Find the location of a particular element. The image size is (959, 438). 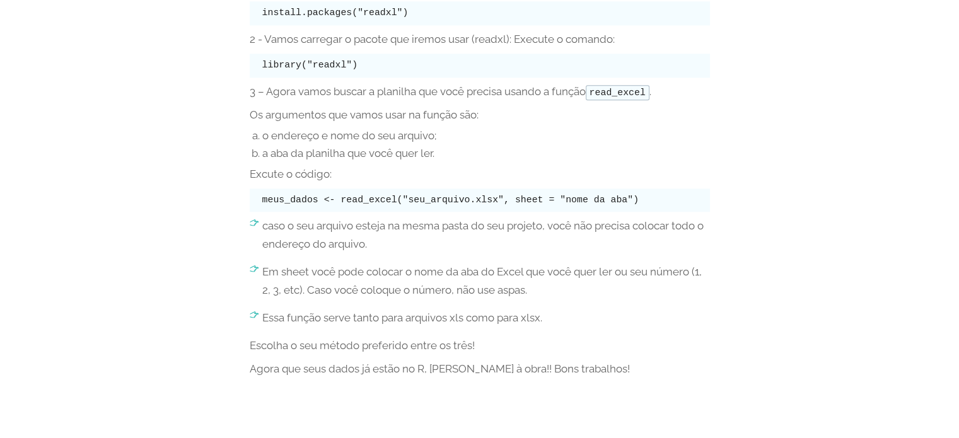

p: Essa função serve tanto para arquivos xls como para xlsx. is located at coordinates (486, 318).